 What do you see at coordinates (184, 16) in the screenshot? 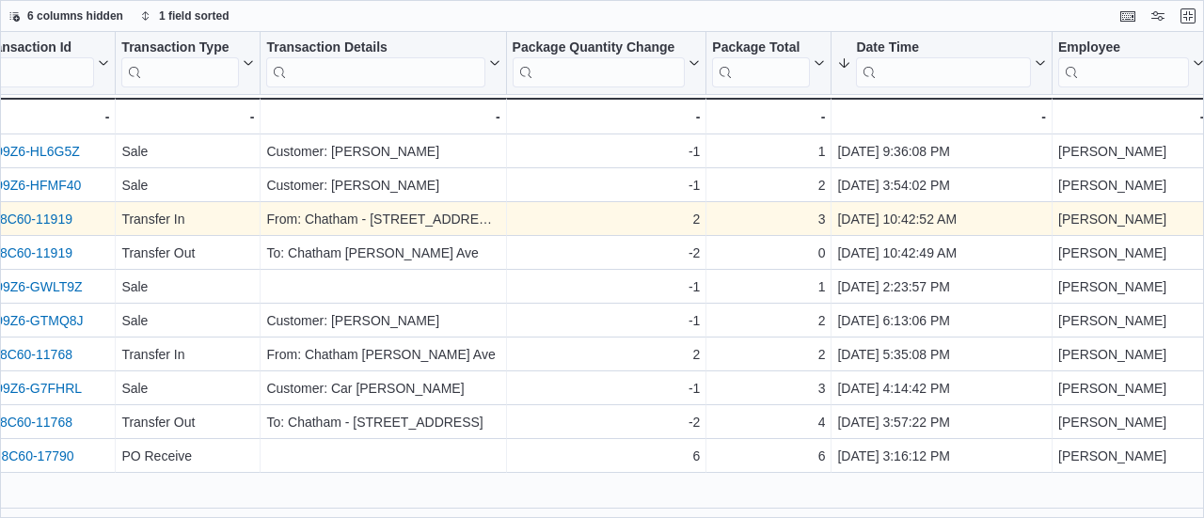
I see `button: 1 field sorted` at bounding box center [184, 16].